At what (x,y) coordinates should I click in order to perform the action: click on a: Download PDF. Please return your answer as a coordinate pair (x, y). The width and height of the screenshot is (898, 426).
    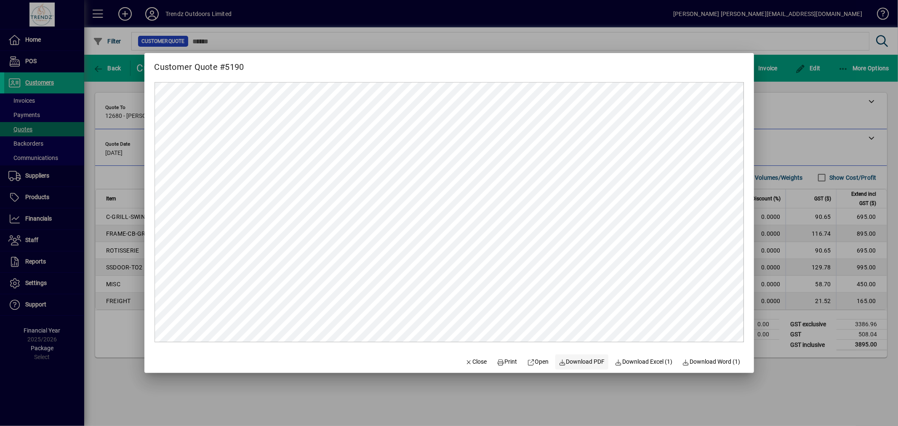
    Looking at the image, I should click on (582, 362).